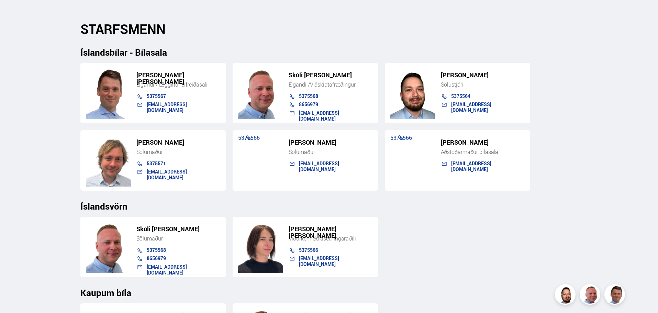  Describe the element at coordinates (329, 29) in the screenshot. I see `h2: STARFSMENN` at that location.